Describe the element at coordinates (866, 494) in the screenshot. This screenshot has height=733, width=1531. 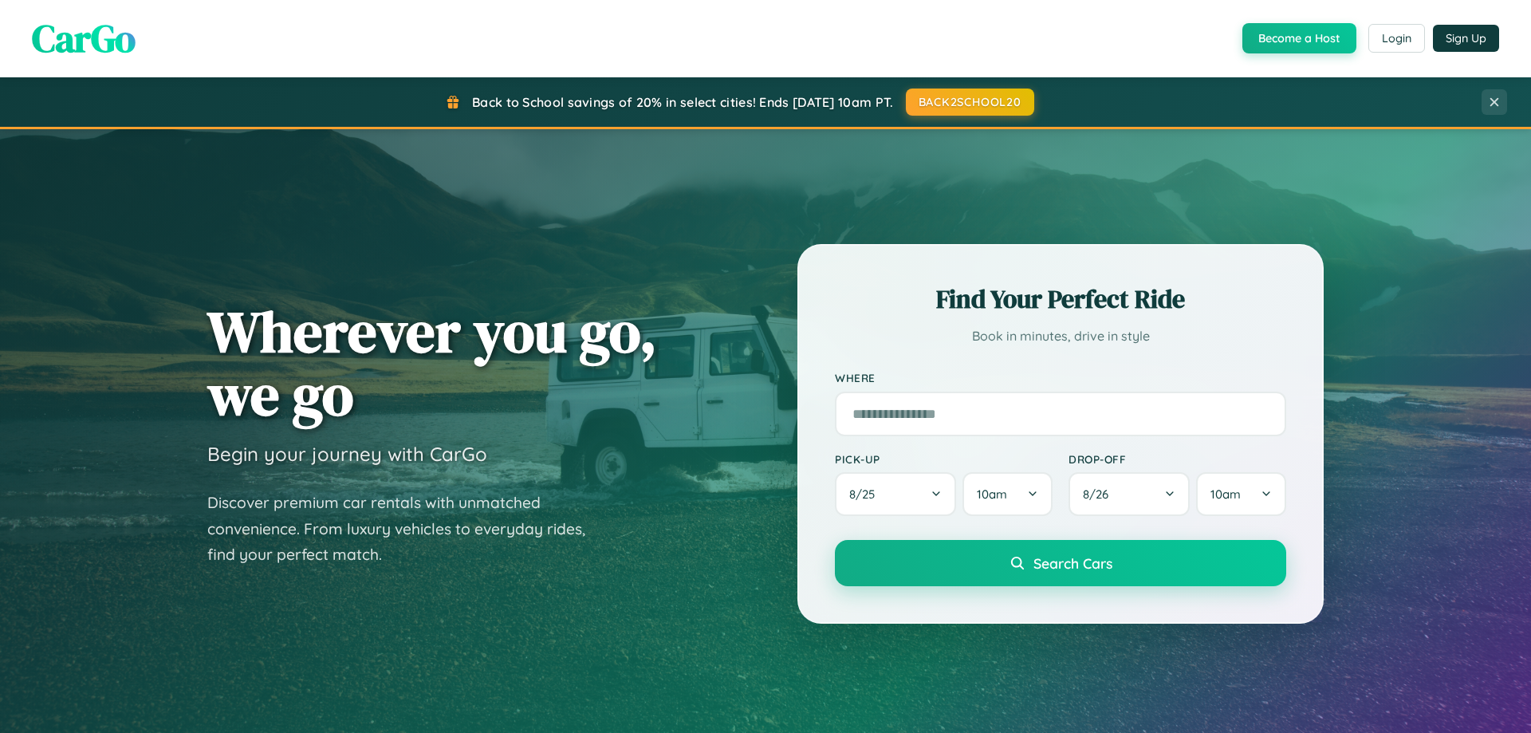
I see `span: 8 / 25` at that location.